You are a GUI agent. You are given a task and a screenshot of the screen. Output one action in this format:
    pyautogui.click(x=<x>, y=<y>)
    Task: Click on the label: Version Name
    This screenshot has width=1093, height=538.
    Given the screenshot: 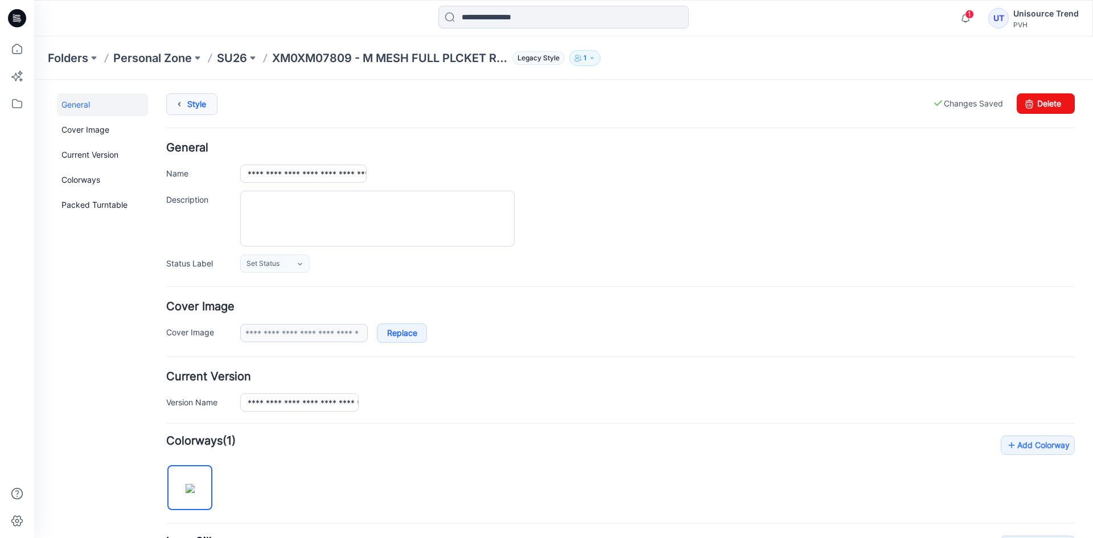 What is the action you would take?
    pyautogui.click(x=163, y=322)
    